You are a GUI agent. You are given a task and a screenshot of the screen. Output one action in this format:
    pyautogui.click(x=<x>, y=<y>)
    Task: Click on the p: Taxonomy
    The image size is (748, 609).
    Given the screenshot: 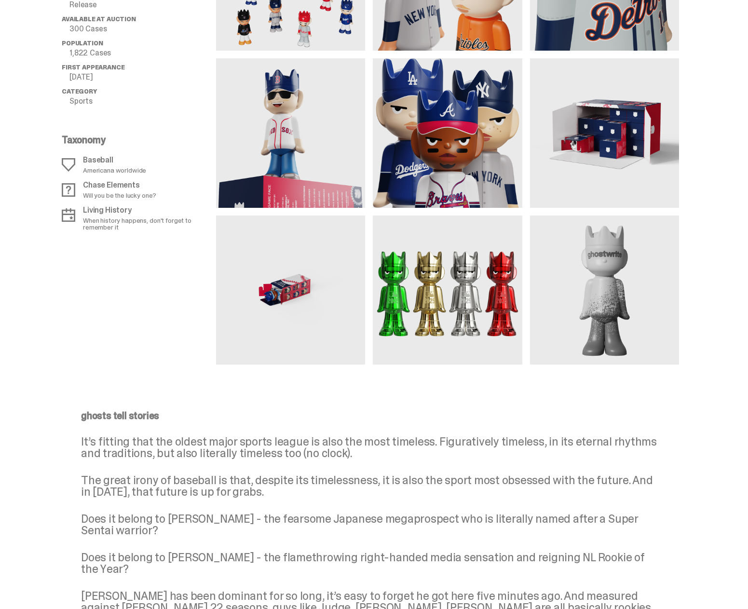 What is the action you would take?
    pyautogui.click(x=136, y=140)
    